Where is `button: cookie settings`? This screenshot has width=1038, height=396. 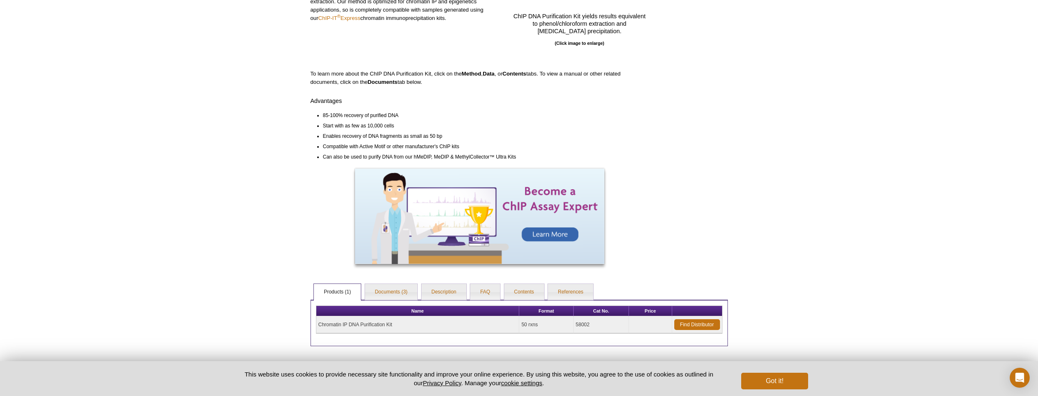 button: cookie settings is located at coordinates (521, 383).